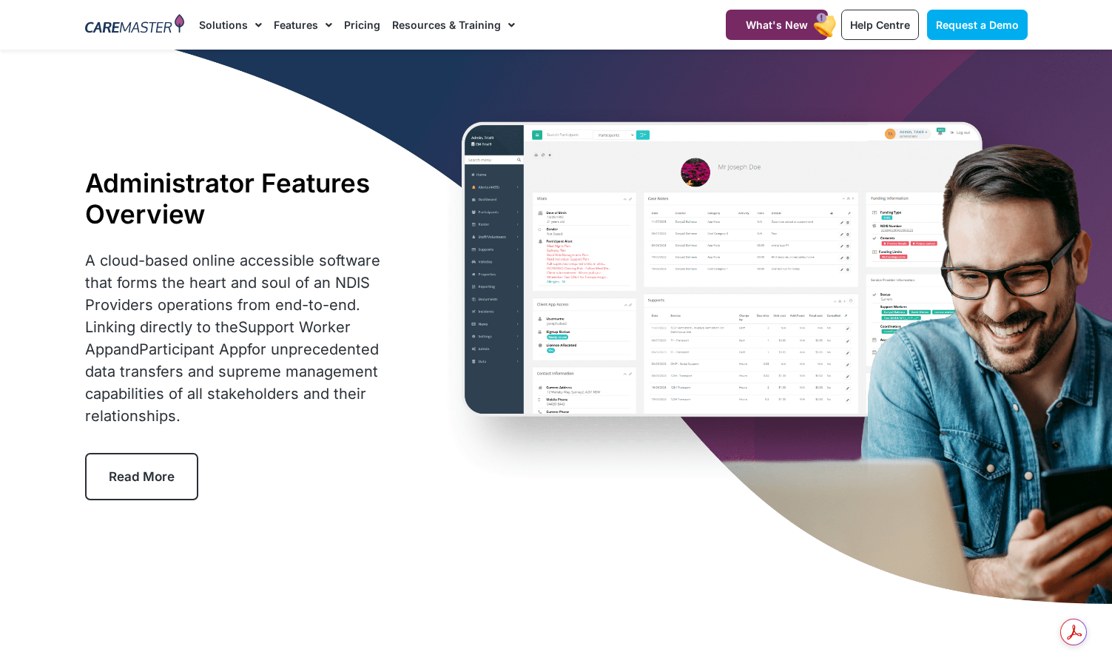 The width and height of the screenshot is (1112, 672). What do you see at coordinates (977, 24) in the screenshot?
I see `span: Request a Demo` at bounding box center [977, 24].